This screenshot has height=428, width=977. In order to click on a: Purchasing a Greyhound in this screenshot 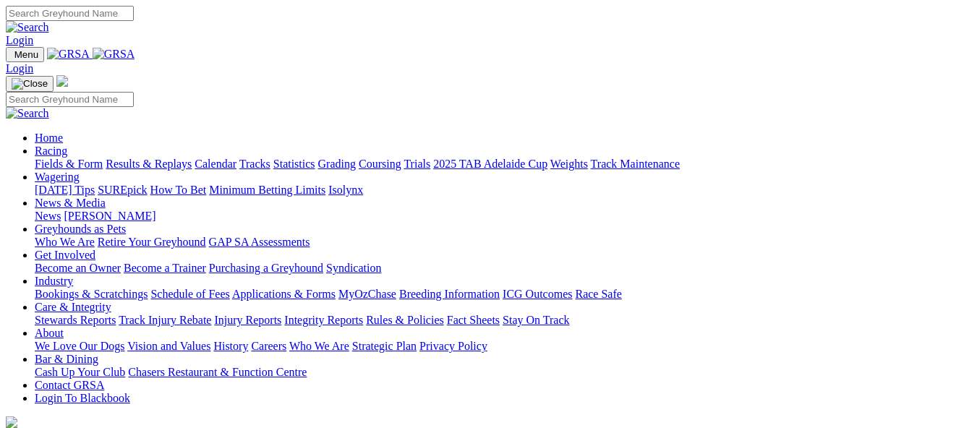, I will do `click(266, 268)`.